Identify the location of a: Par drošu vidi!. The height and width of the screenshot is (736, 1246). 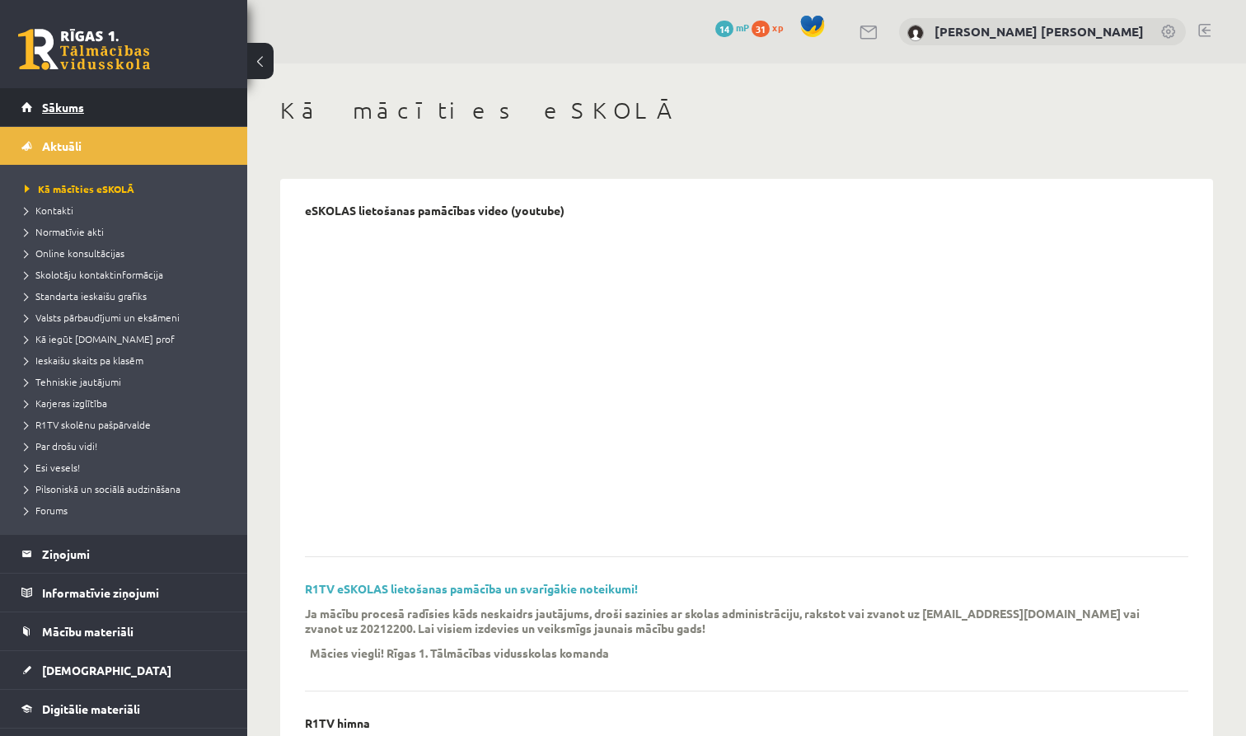
(128, 446).